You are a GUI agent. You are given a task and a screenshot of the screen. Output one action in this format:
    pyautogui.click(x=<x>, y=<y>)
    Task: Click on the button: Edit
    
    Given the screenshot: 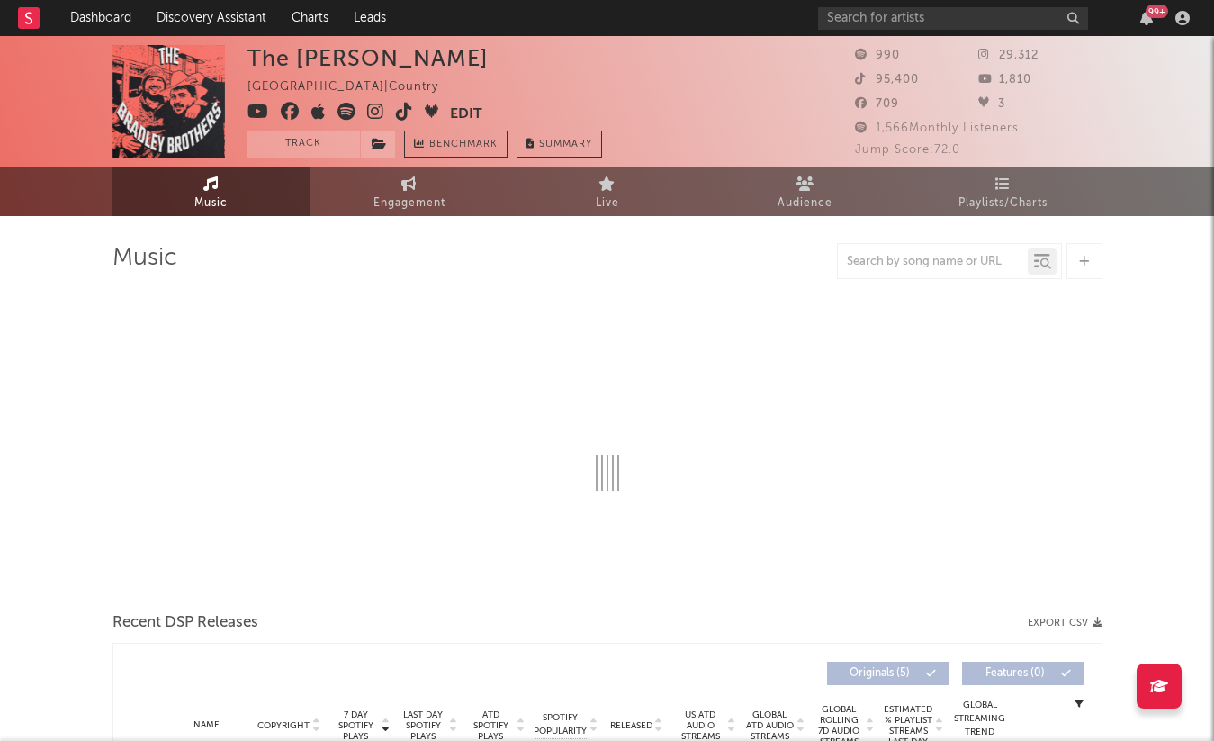 What is the action you would take?
    pyautogui.click(x=466, y=113)
    